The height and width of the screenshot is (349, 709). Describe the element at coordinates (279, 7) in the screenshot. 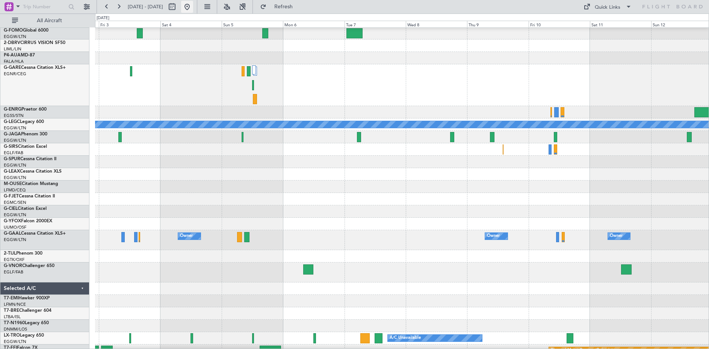

I see `button: Refresh` at that location.